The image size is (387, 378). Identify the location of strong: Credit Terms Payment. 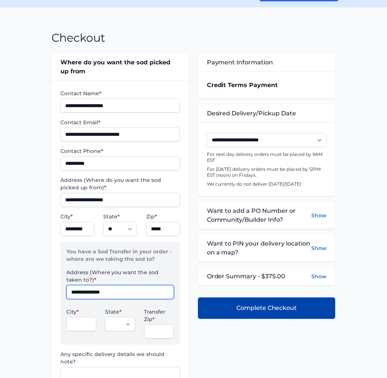
(242, 85).